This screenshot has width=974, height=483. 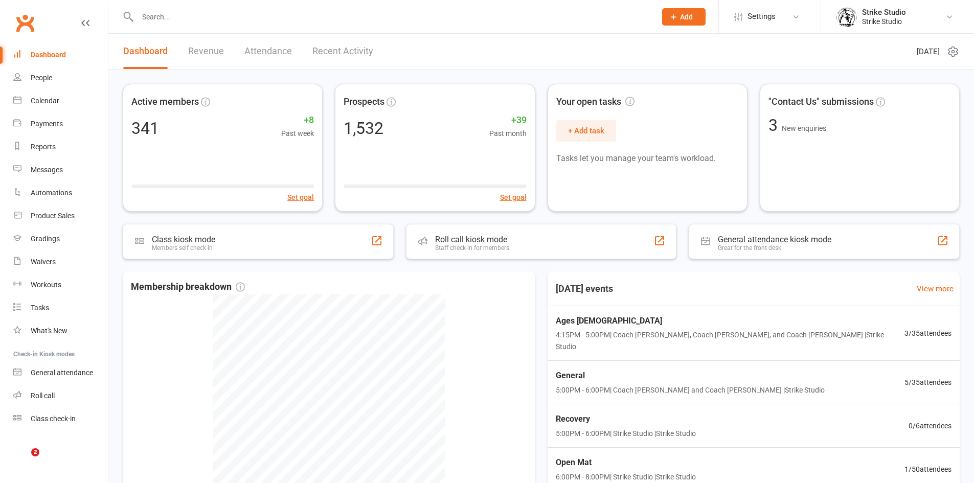 What do you see at coordinates (586, 131) in the screenshot?
I see `button: + Add task` at bounding box center [586, 131].